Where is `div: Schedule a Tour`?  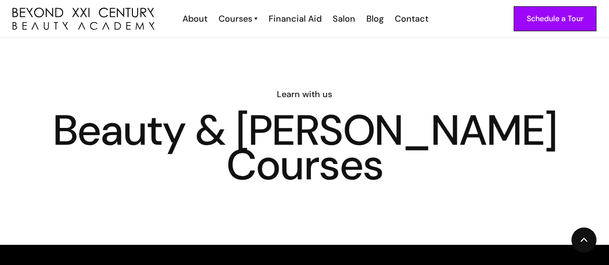 div: Schedule a Tour is located at coordinates (555, 19).